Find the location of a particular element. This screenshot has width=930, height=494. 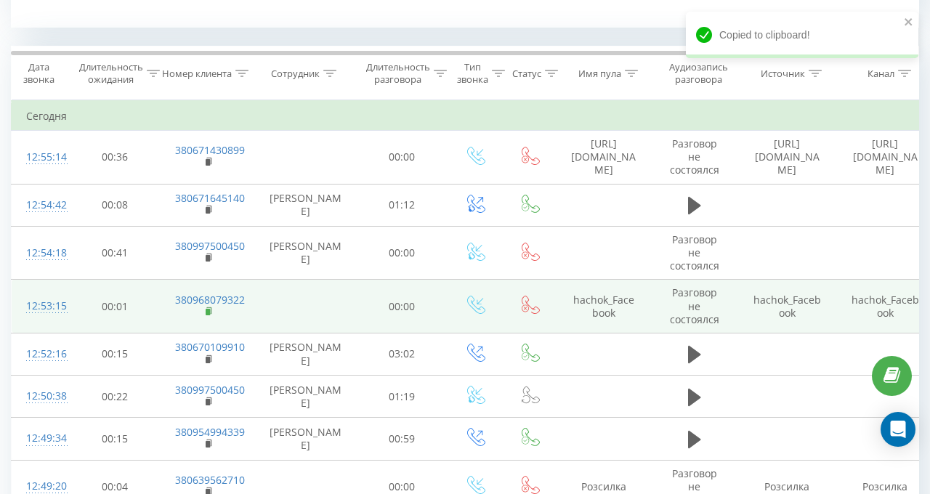

div: Длительность ожидания is located at coordinates (111, 73).